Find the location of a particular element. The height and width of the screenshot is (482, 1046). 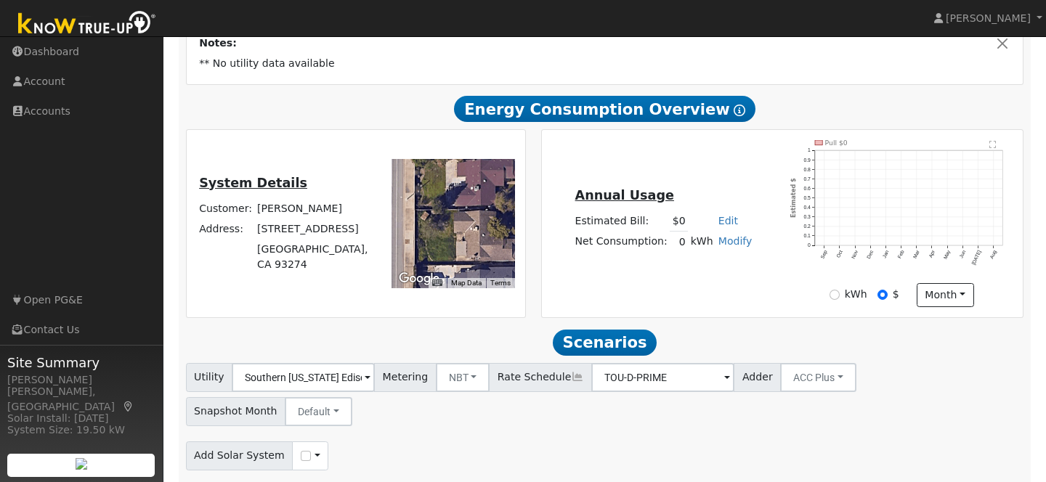

text: 0.9 is located at coordinates (807, 160).